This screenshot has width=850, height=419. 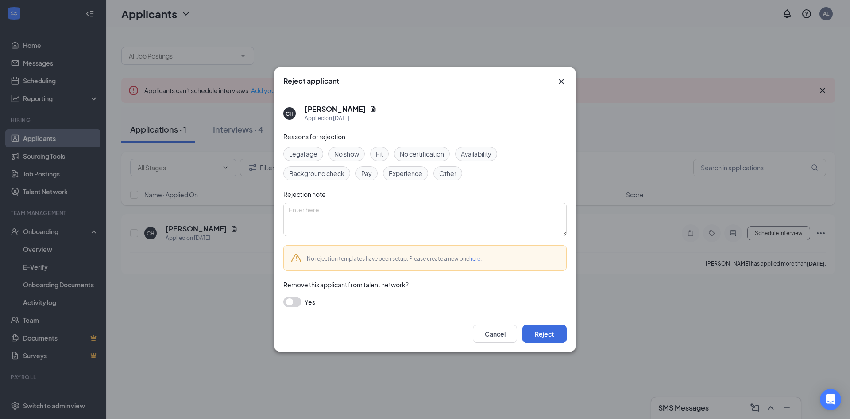 I want to click on span: Fit, so click(x=380, y=154).